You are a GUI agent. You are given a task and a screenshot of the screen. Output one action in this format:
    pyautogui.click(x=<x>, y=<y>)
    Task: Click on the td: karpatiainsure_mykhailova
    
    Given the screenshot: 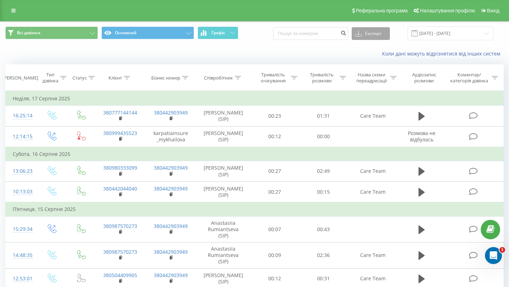 What is the action you would take?
    pyautogui.click(x=171, y=136)
    